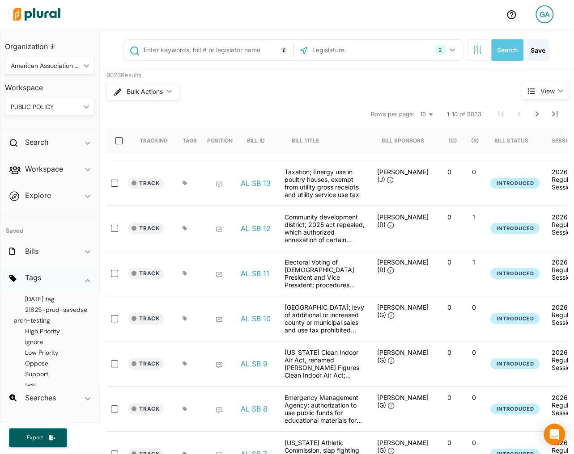 The width and height of the screenshot is (574, 454). Describe the element at coordinates (51, 315) in the screenshot. I see `span: 21825-prod-savedsearch-testing` at that location.